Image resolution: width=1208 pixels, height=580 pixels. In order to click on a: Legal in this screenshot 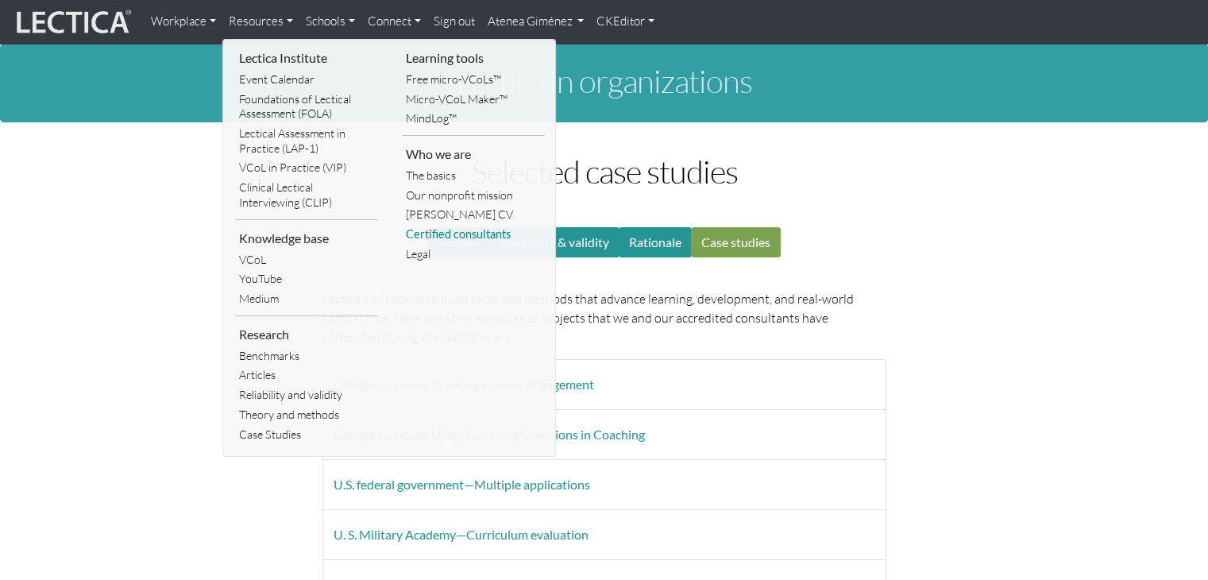, I will do `click(473, 254)`.